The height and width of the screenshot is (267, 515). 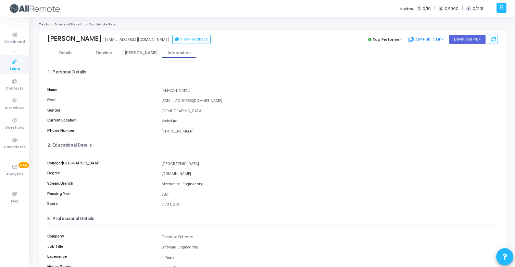 What do you see at coordinates (452, 9) in the screenshot?
I see `span: 0/1000` at bounding box center [452, 9].